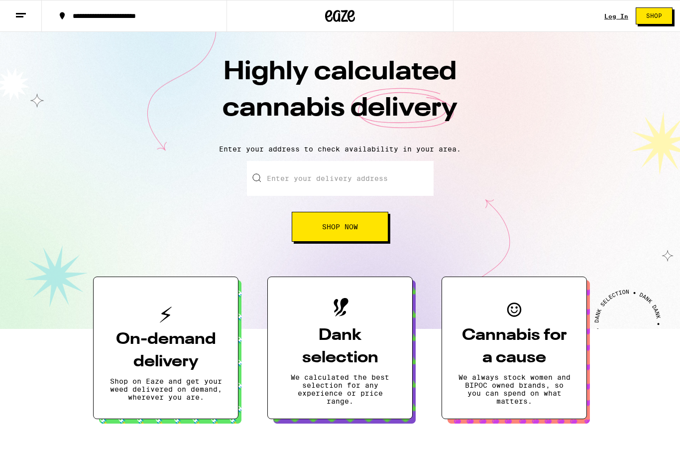  Describe the element at coordinates (654, 16) in the screenshot. I see `span: Shop` at that location.